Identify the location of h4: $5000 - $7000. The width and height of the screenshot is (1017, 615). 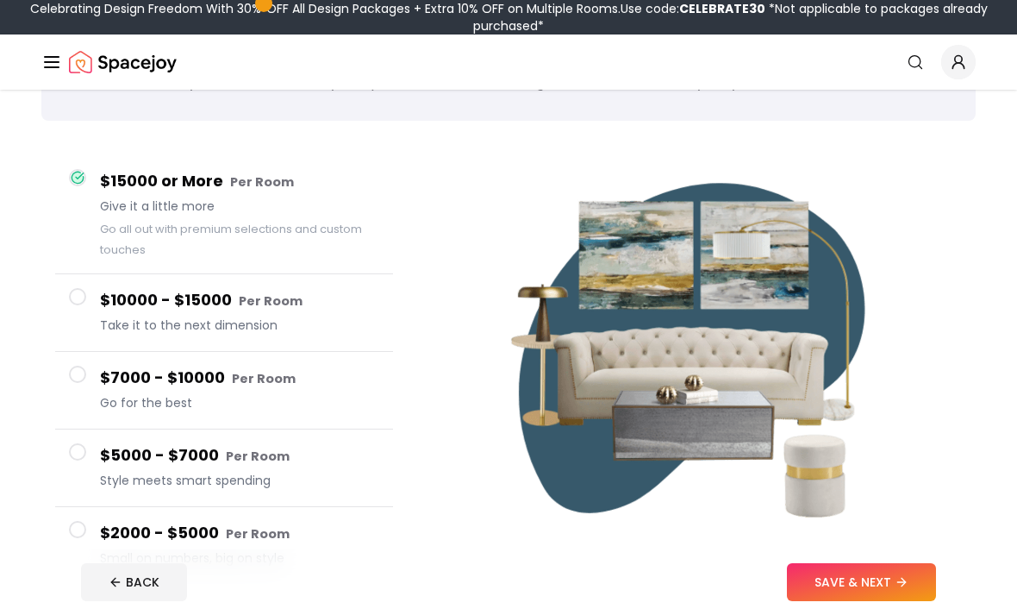
(240, 455).